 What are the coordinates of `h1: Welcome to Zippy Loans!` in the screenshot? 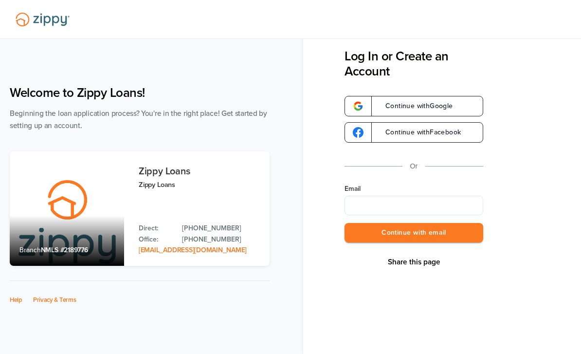 It's located at (140, 92).